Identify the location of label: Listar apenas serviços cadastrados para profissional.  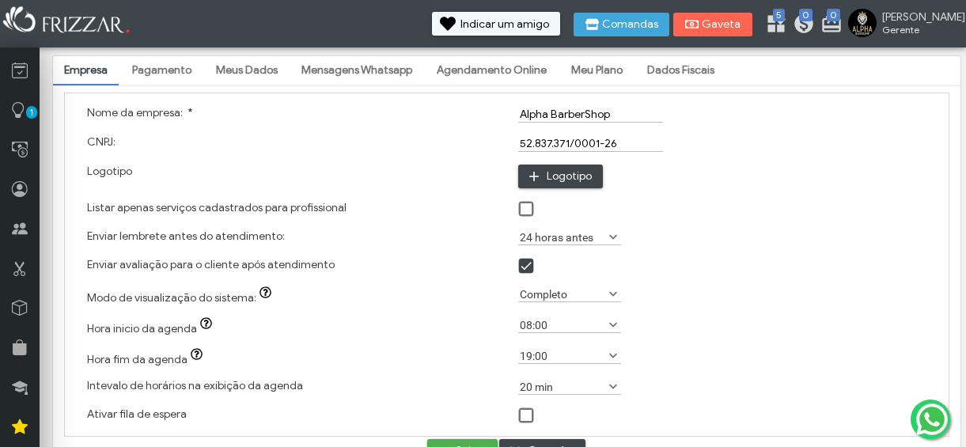
(217, 207).